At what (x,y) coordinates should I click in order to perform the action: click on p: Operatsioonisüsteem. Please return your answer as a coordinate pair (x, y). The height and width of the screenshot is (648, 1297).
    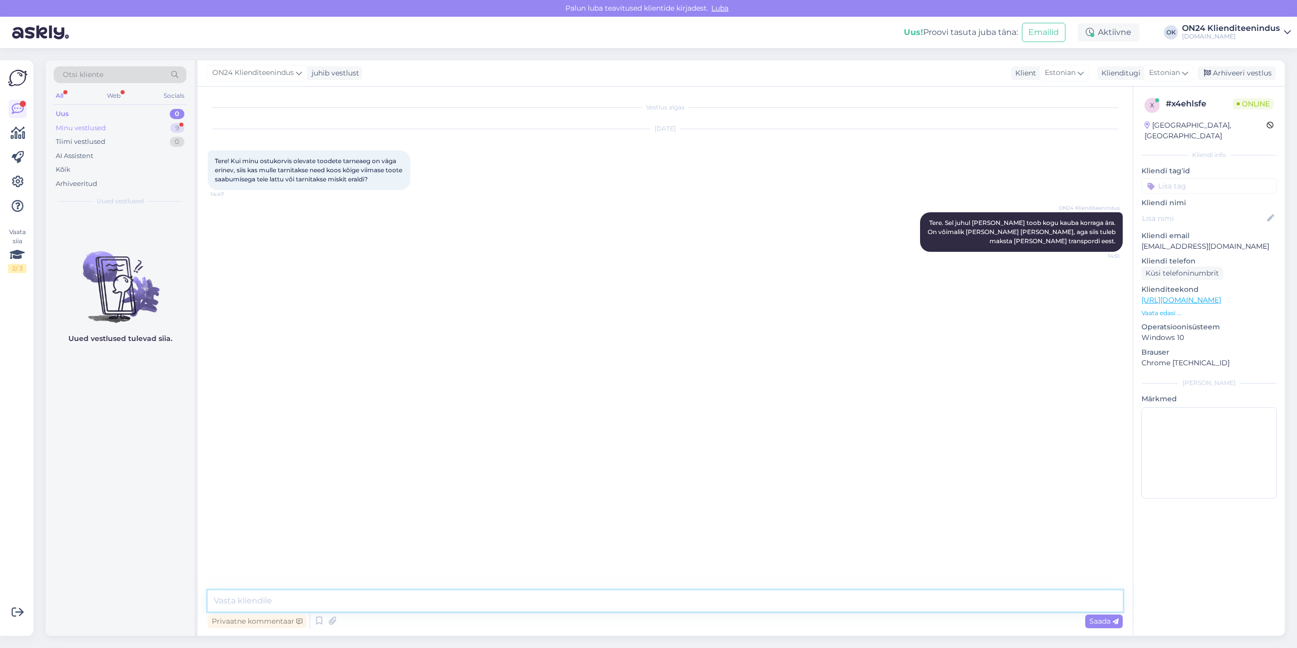
    Looking at the image, I should click on (1209, 327).